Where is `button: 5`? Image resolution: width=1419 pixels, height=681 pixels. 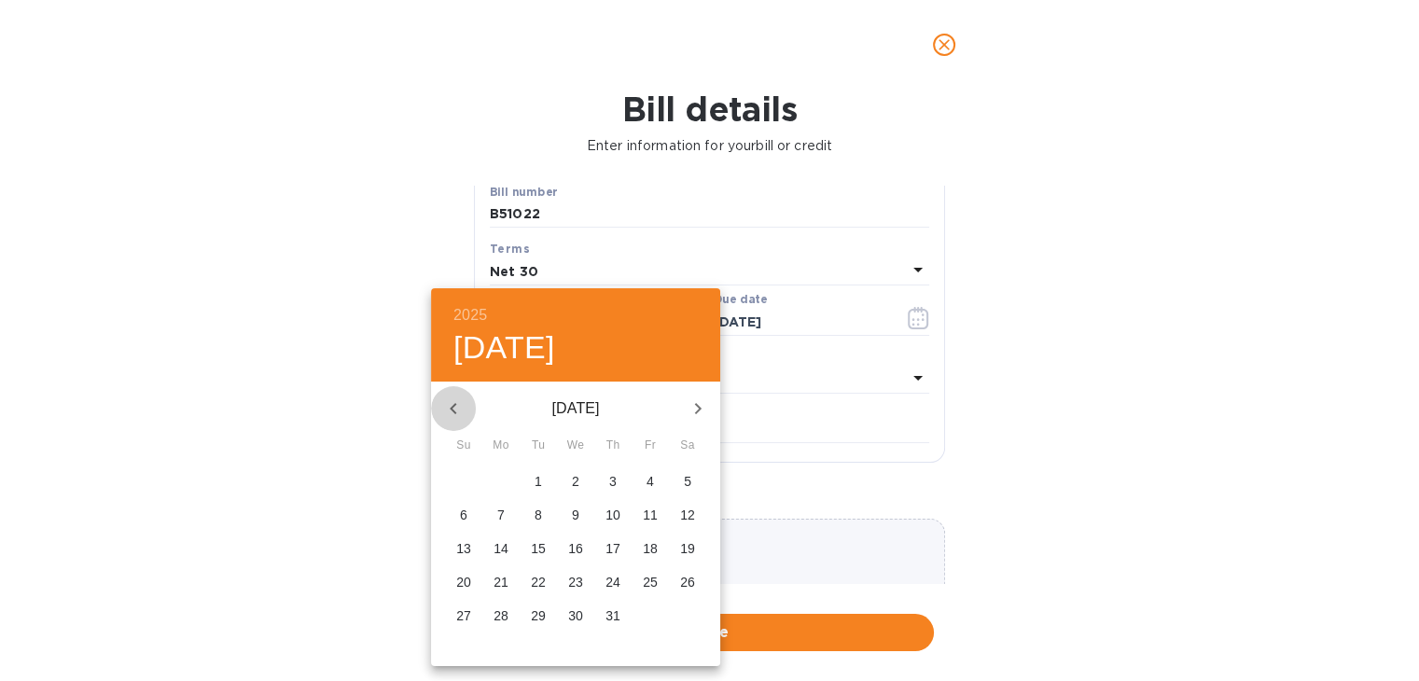 button: 5 is located at coordinates (687, 481).